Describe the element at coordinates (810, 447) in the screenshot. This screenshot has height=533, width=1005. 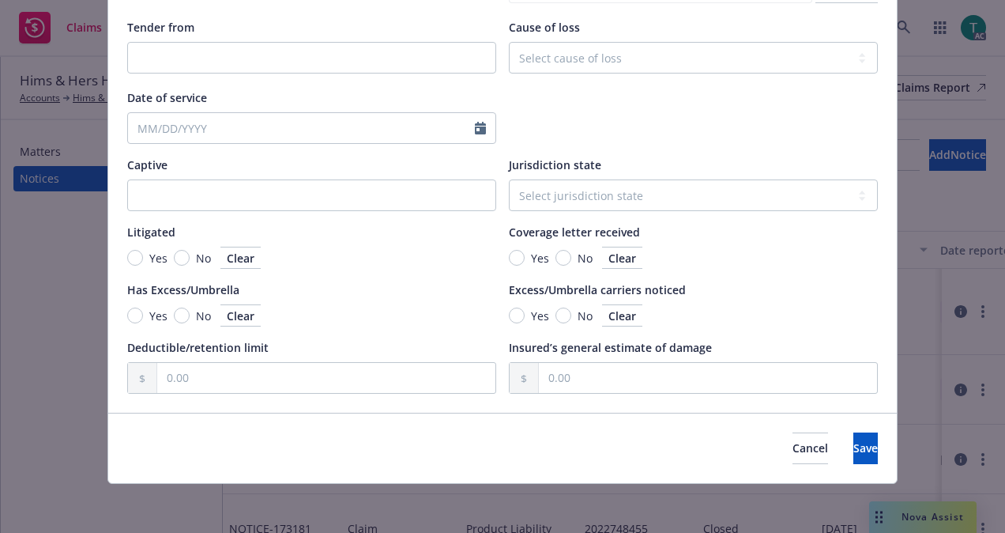
I see `span: Cancel` at that location.